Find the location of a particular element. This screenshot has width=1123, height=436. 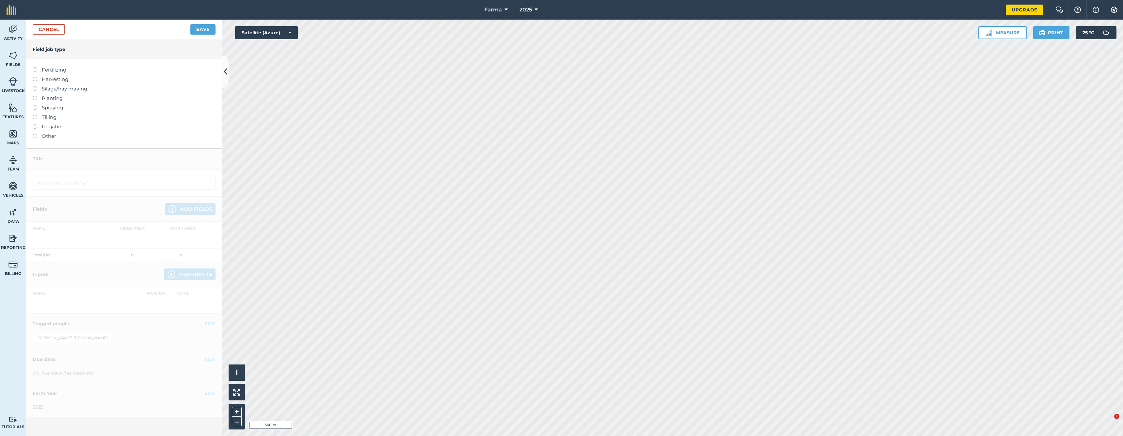

span: 2025 is located at coordinates (526, 10).